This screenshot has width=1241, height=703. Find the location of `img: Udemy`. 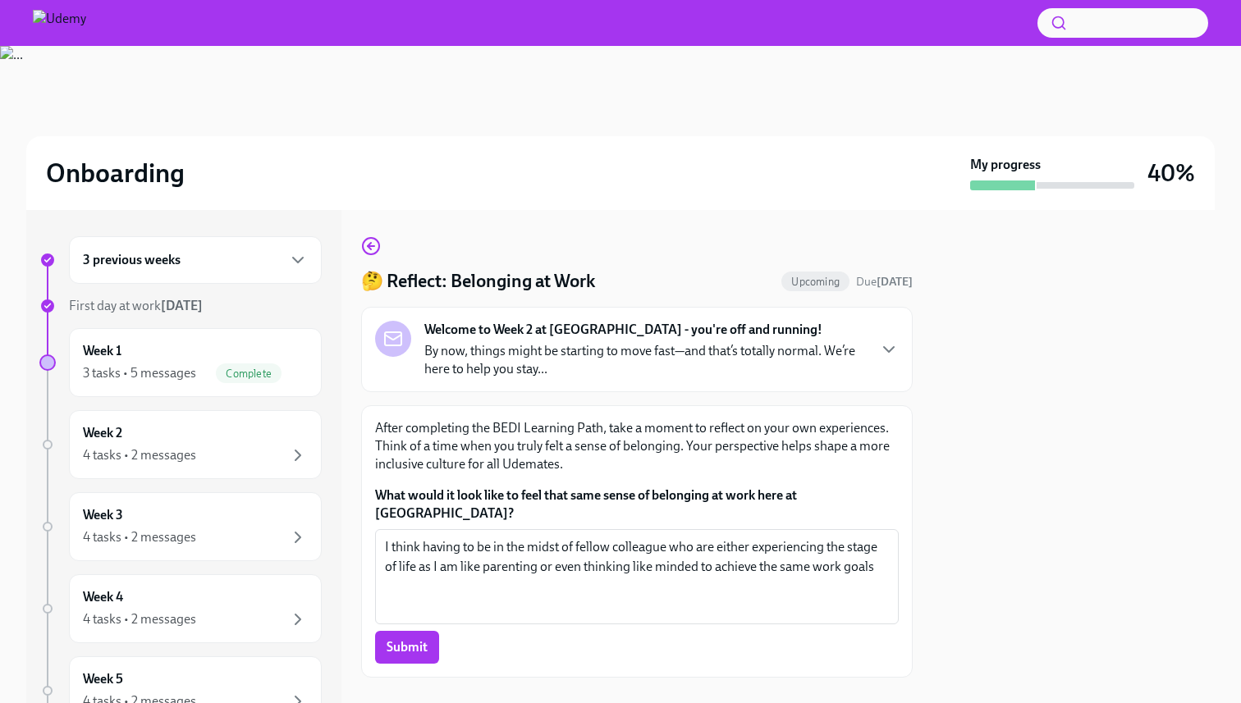

img: Udemy is located at coordinates (59, 23).